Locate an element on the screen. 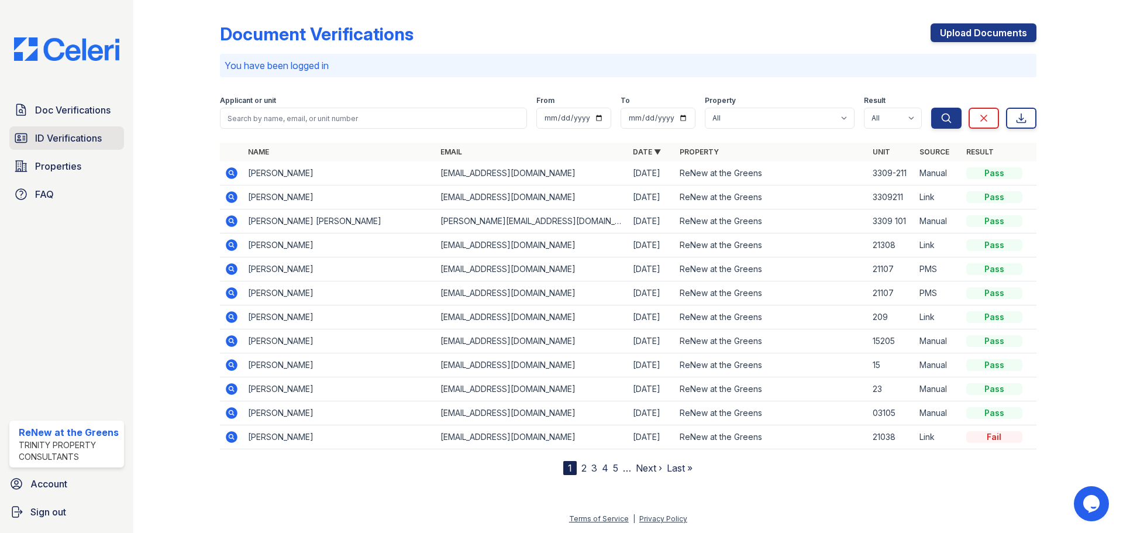  td: 21107 is located at coordinates (892, 269).